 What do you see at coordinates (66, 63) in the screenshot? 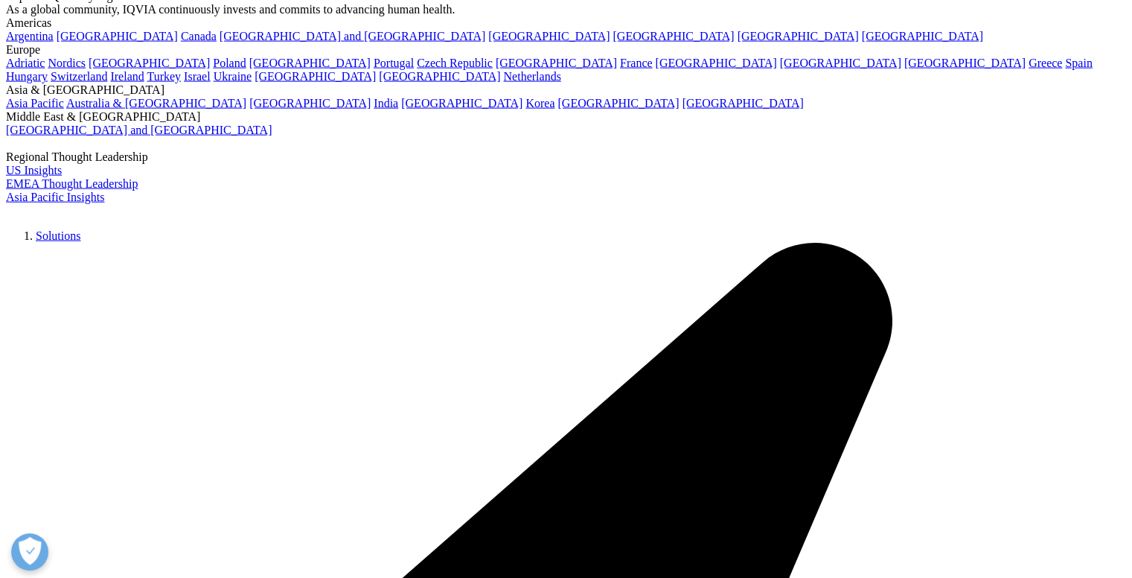
I see `a: Nordics` at bounding box center [66, 63].